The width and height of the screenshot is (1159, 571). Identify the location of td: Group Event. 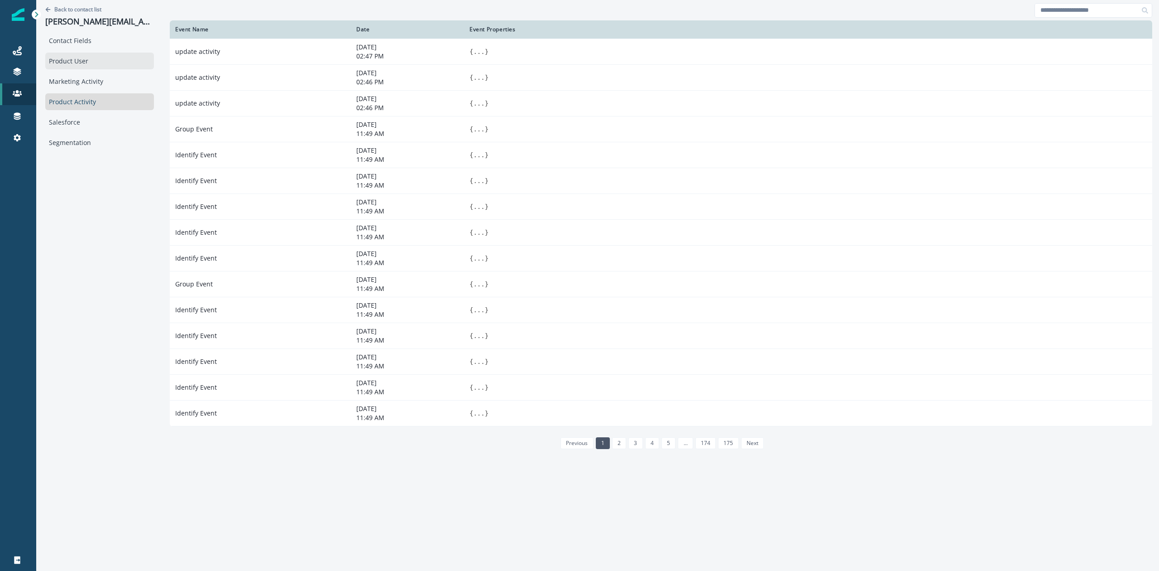
(260, 129).